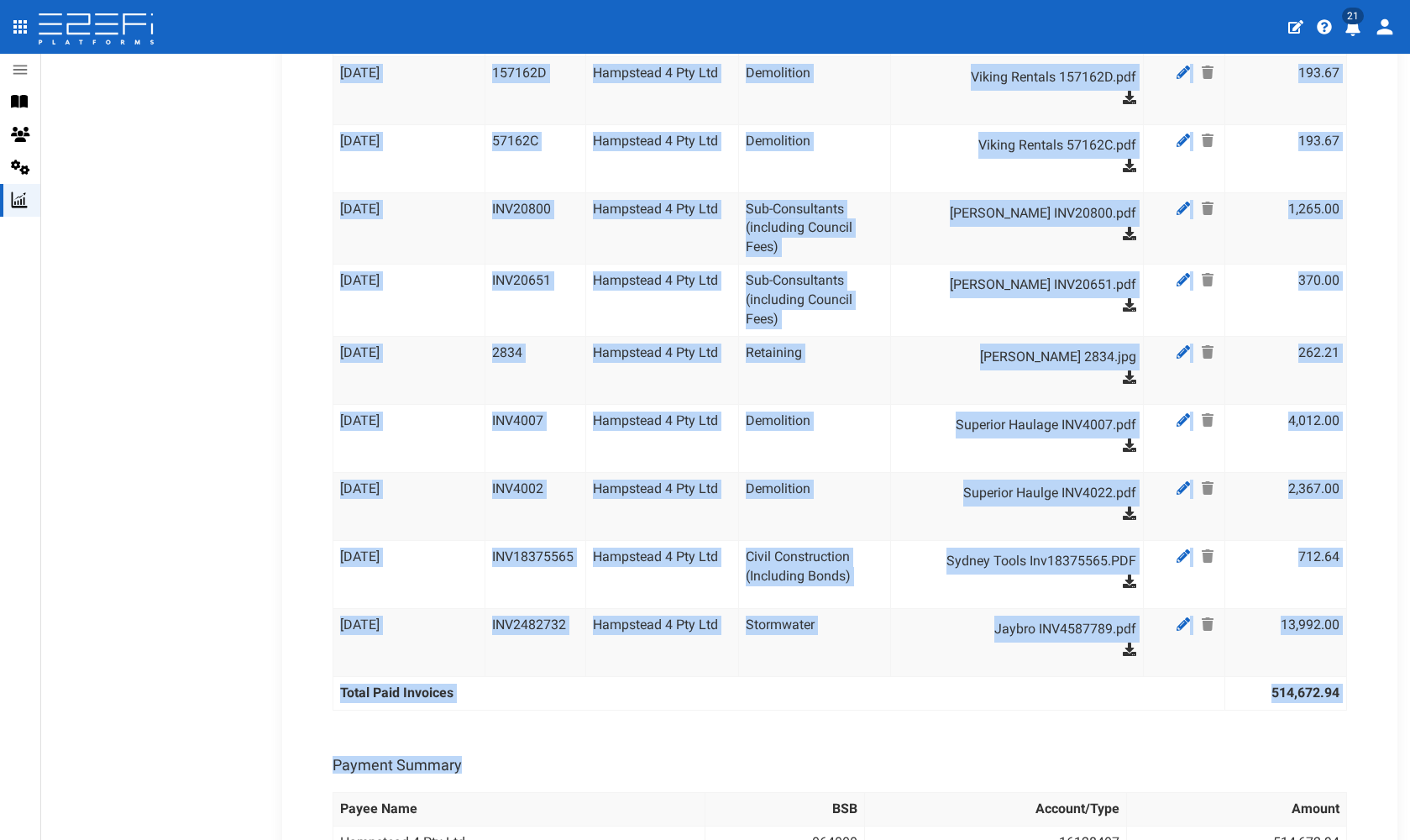 The image size is (1410, 840). Describe the element at coordinates (534, 642) in the screenshot. I see `td: INV2482732` at that location.